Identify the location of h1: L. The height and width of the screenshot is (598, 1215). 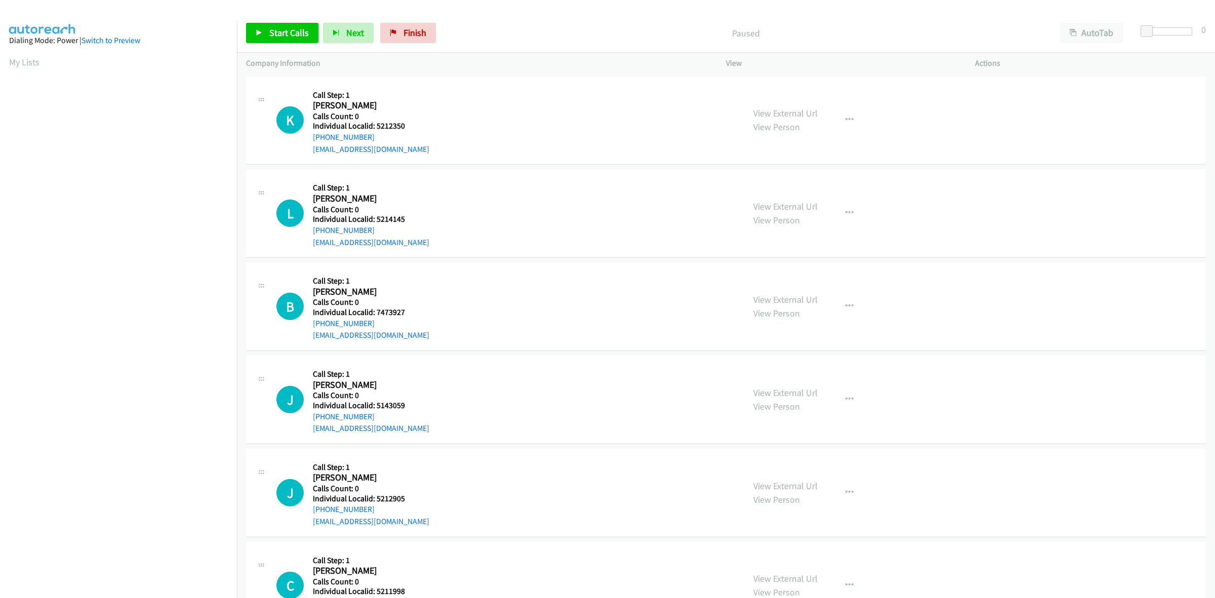
(290, 213).